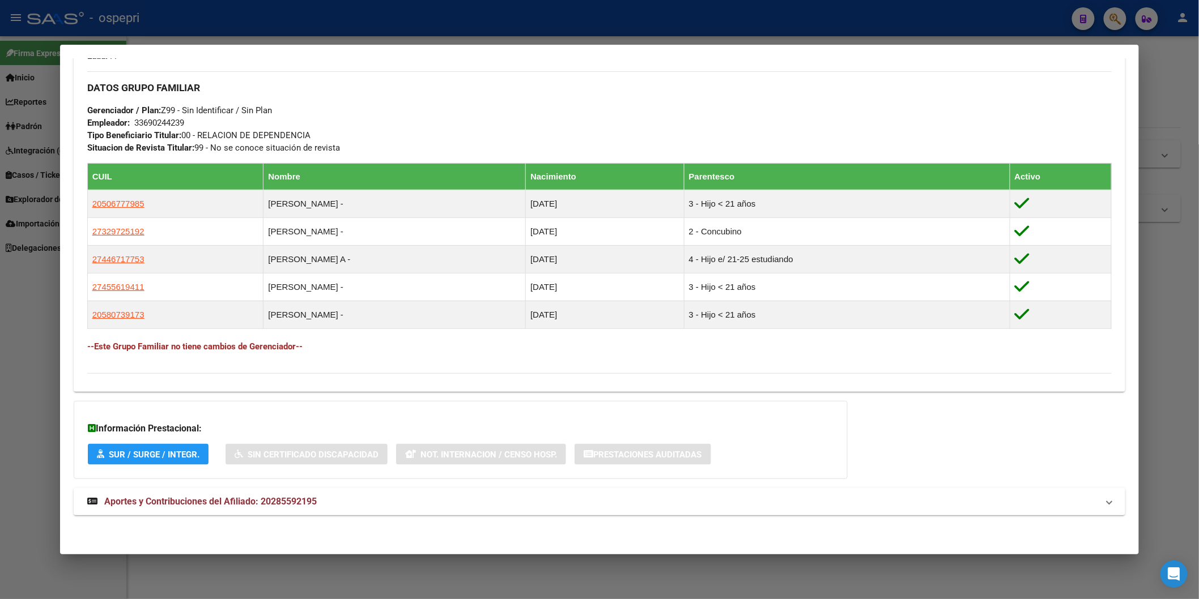 Image resolution: width=1199 pixels, height=599 pixels. I want to click on button: Sin Certificado Discapacidad, so click(307, 454).